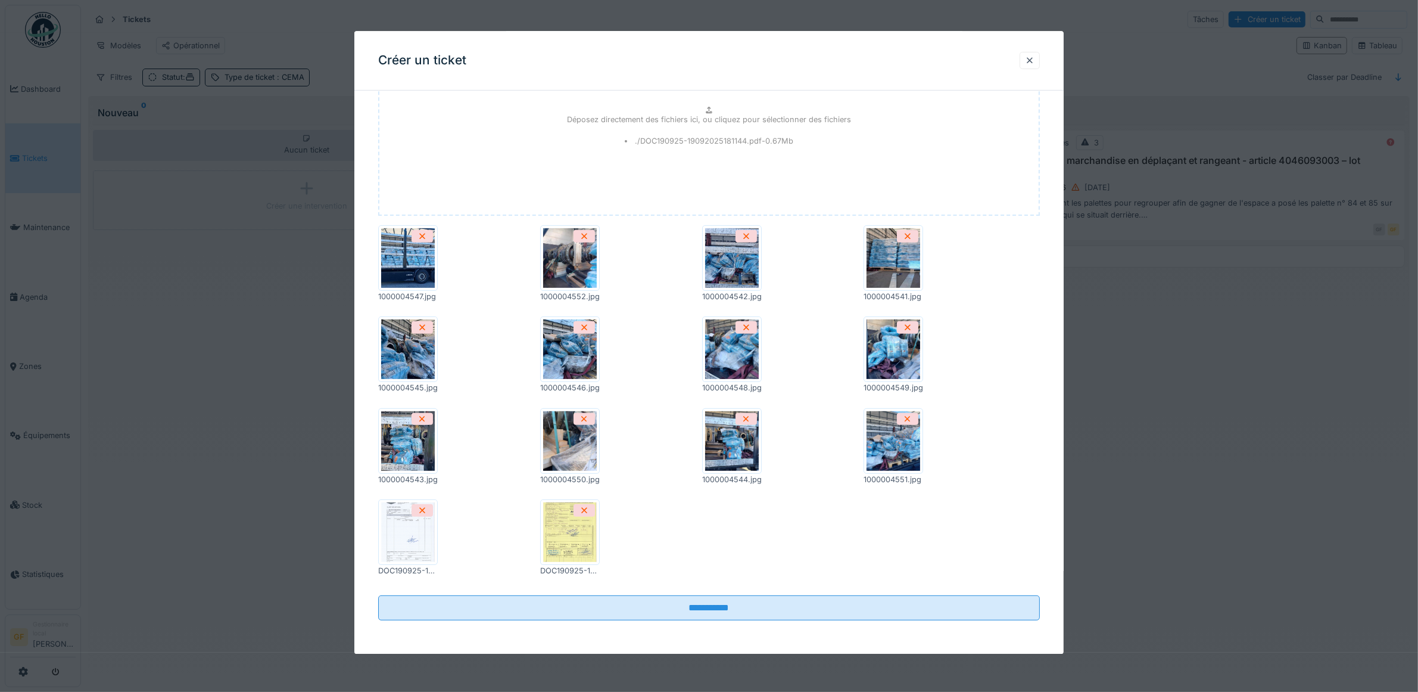 The image size is (1418, 692). I want to click on div: 1000004544.jpg, so click(732, 479).